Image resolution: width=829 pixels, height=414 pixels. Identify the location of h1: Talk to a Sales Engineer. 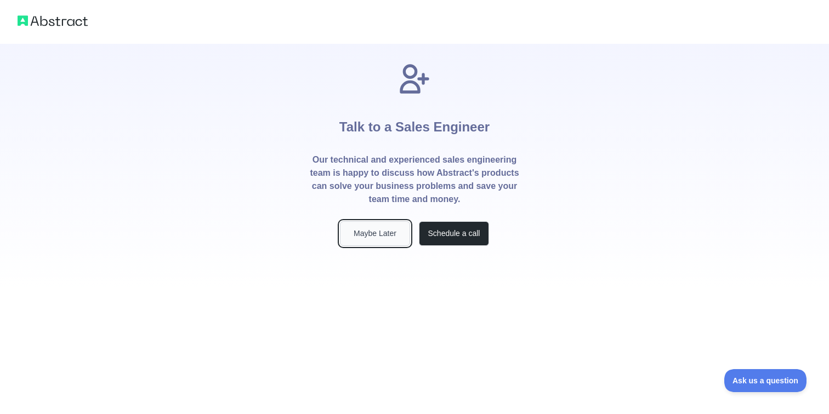
(414, 125).